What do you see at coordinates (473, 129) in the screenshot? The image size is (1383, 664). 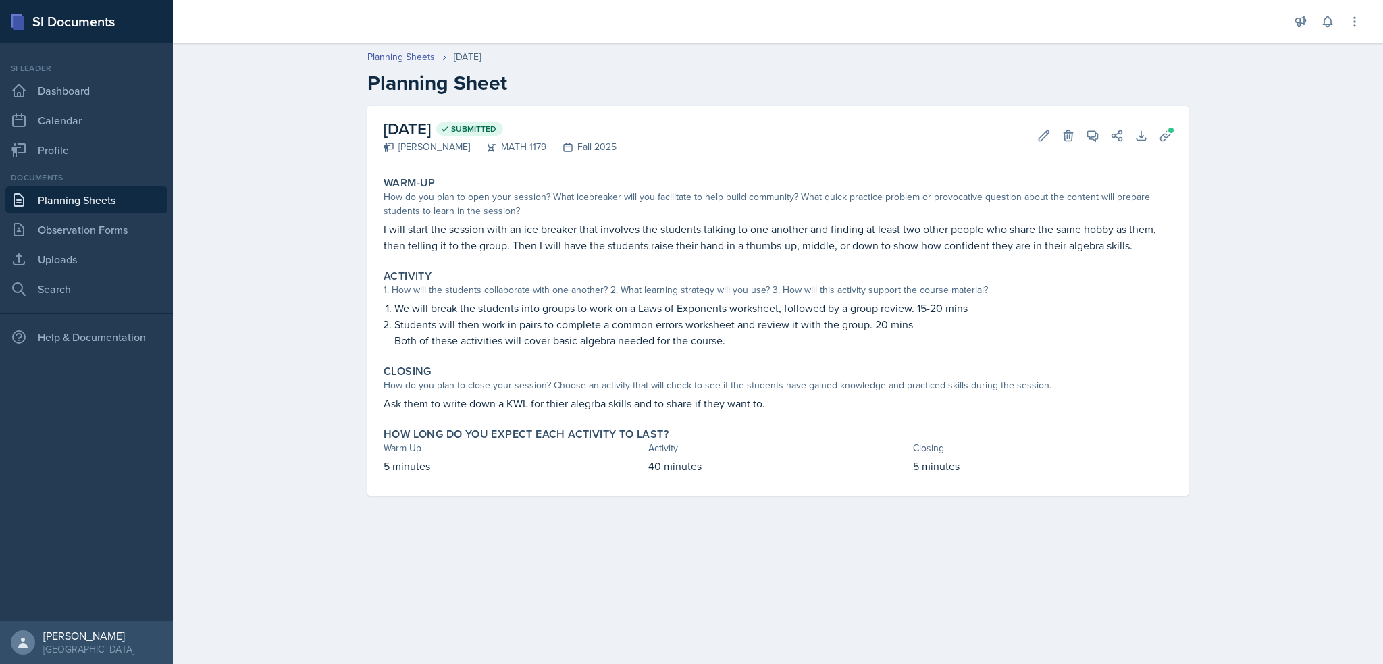 I see `span: Submitted` at bounding box center [473, 129].